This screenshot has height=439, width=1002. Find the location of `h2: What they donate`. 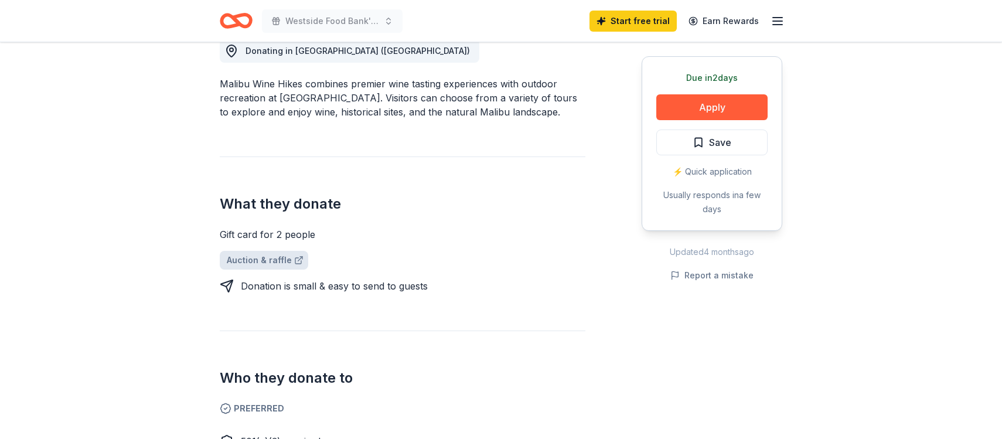

h2: What they donate is located at coordinates (402, 204).